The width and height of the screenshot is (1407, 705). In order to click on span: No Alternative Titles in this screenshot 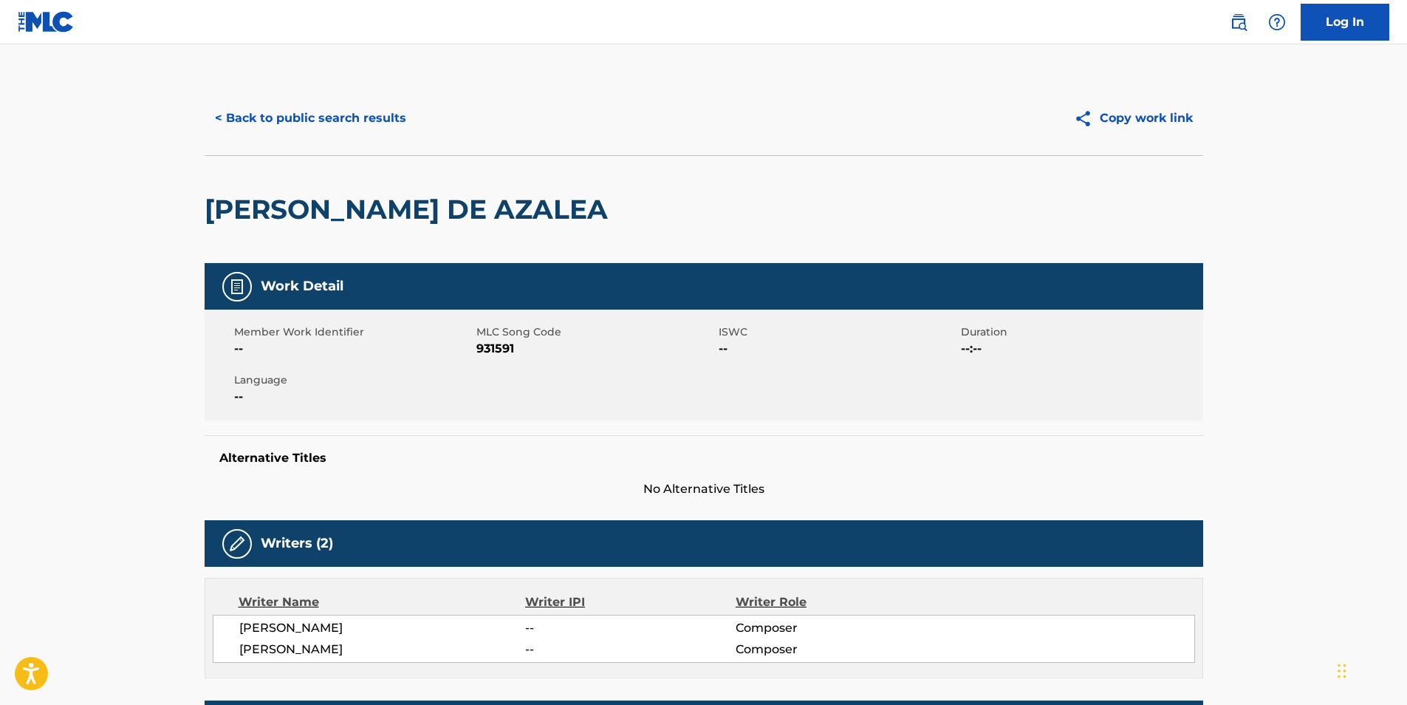, I will do `click(704, 489)`.